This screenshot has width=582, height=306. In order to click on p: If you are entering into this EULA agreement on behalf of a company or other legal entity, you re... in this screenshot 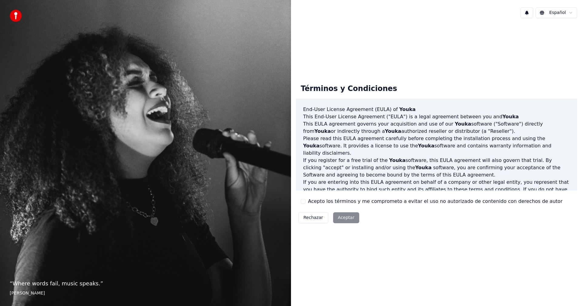, I will do `click(437, 193)`.